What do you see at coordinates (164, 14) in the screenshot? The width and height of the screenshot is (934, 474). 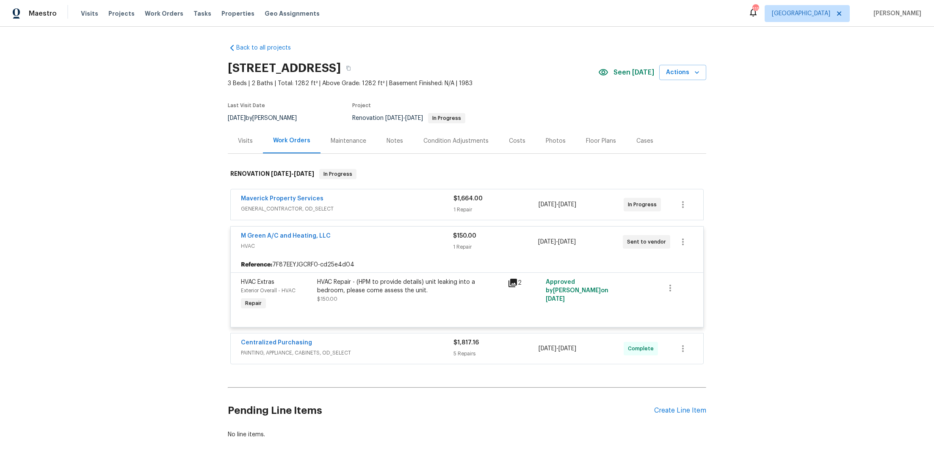 I see `span: Work Orders` at bounding box center [164, 14].